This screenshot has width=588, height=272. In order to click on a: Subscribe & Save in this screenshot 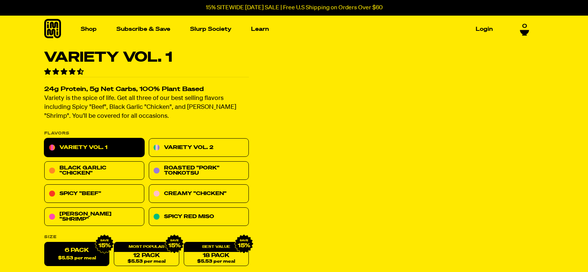, I will do `click(143, 29)`.